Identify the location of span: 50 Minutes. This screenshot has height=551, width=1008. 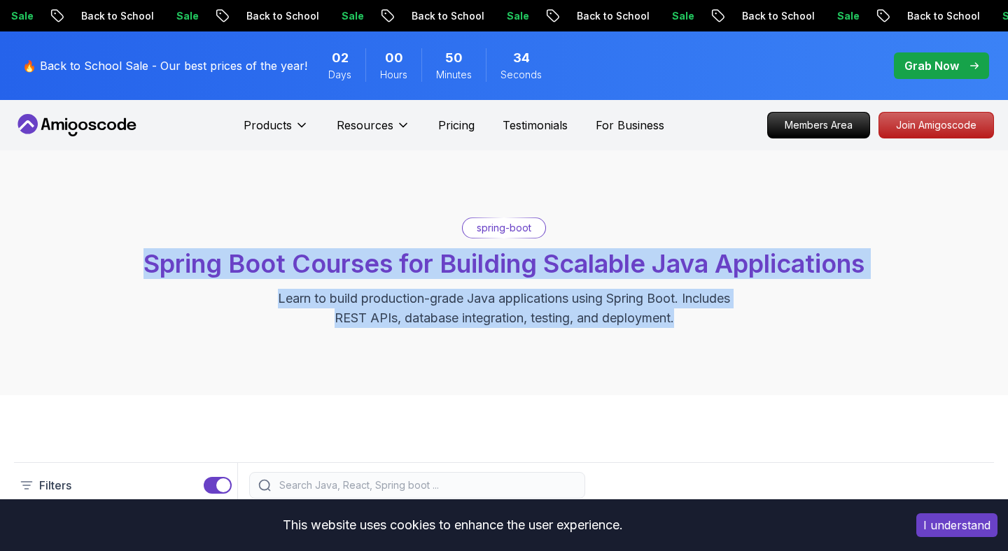
(453, 58).